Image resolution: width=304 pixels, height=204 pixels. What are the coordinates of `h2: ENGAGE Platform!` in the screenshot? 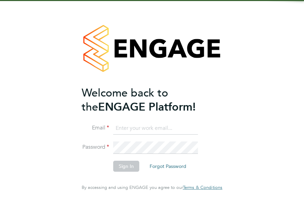 It's located at (148, 100).